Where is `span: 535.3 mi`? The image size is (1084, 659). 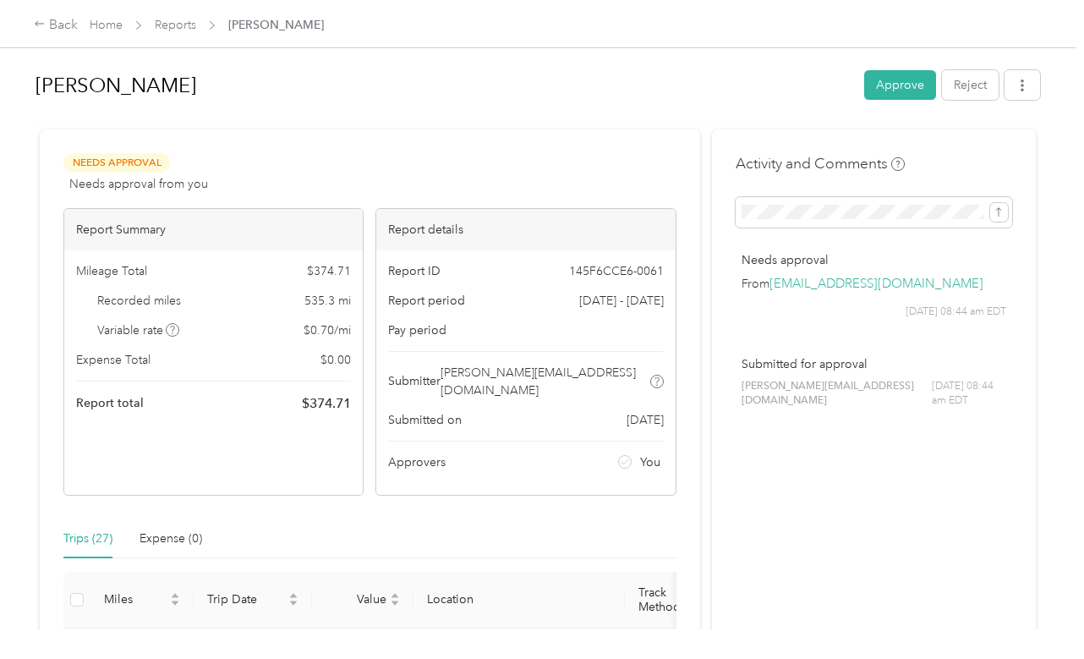 span: 535.3 mi is located at coordinates (327, 300).